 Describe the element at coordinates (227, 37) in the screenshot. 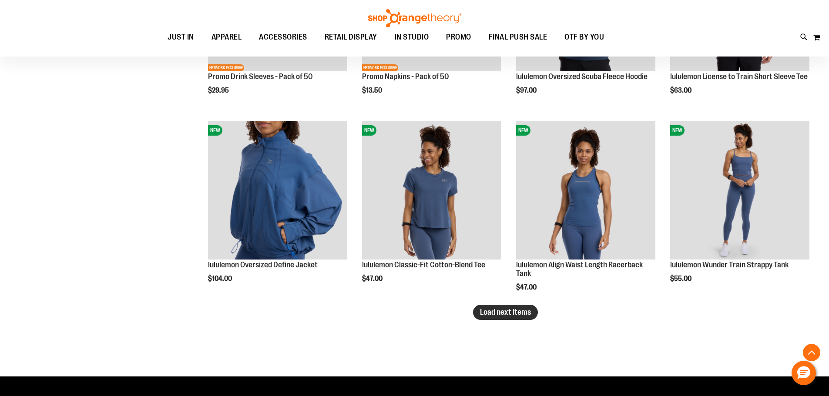

I see `a: APPAREL` at that location.